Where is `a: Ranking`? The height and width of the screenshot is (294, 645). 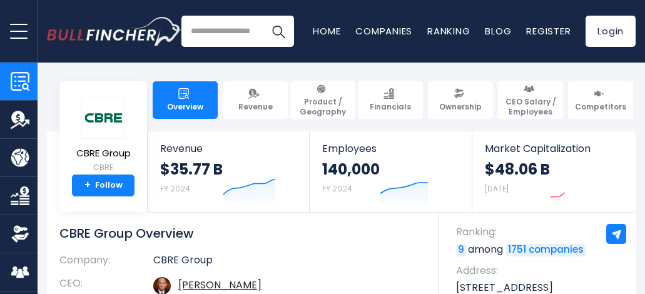 a: Ranking is located at coordinates (449, 31).